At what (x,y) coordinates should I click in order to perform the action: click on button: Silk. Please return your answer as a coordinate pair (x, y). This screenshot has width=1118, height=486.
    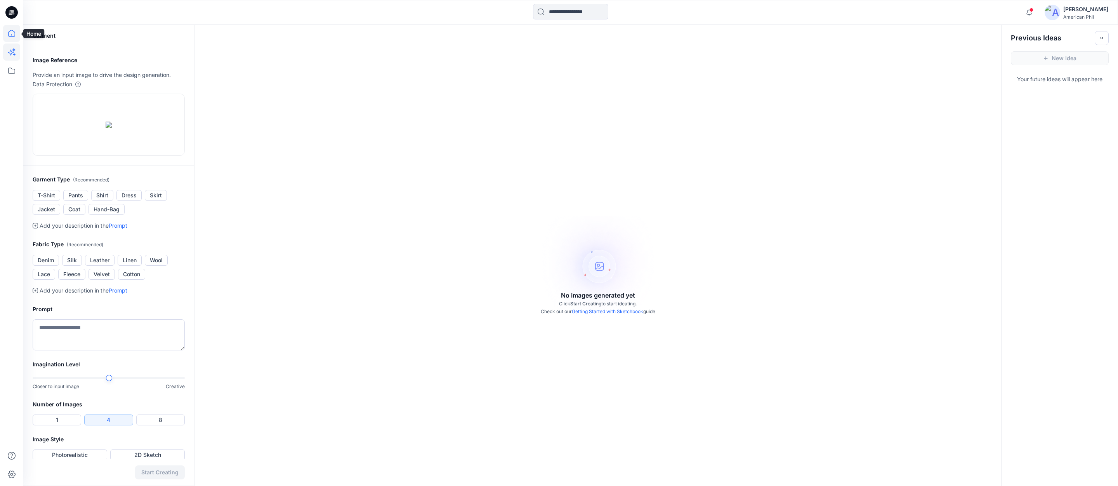
    Looking at the image, I should click on (72, 260).